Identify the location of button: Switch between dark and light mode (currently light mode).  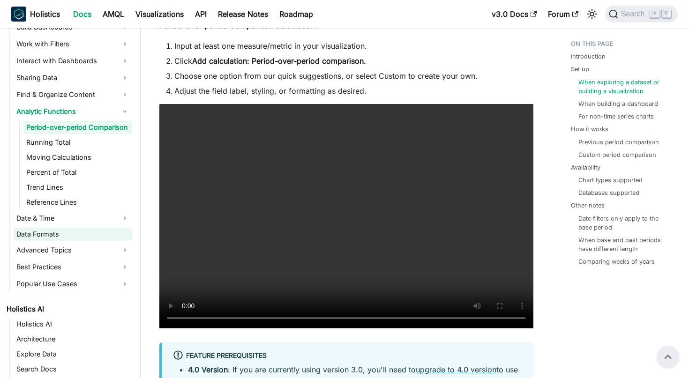
(592, 14).